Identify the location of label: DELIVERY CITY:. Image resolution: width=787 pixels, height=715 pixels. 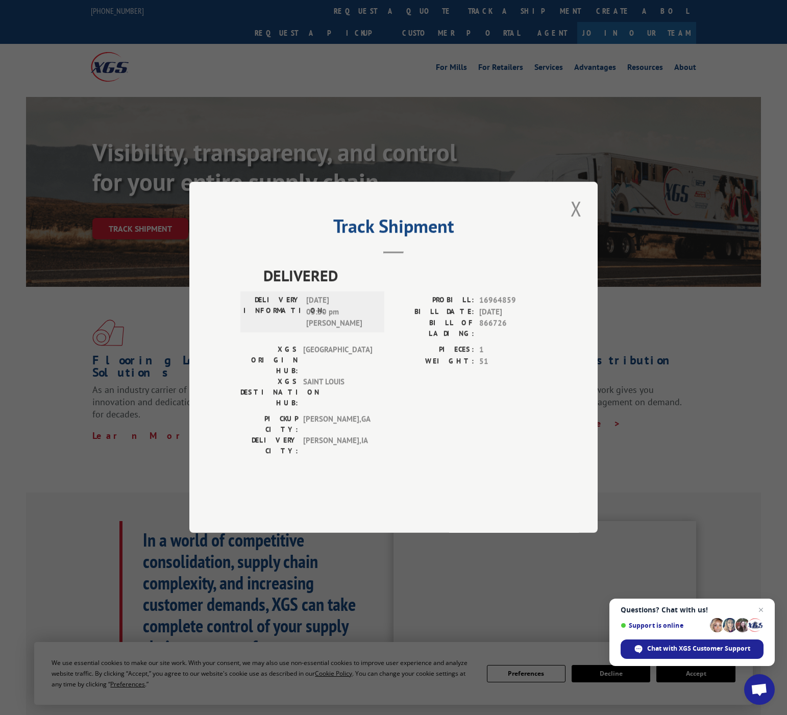
(269, 446).